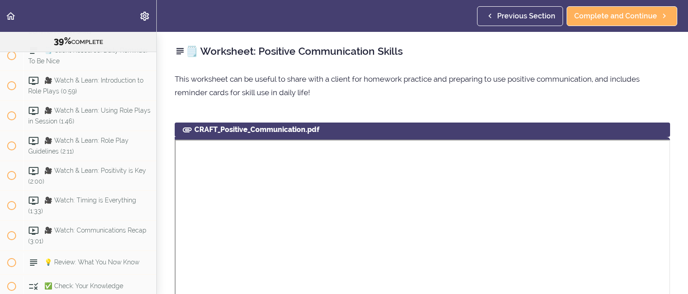 The width and height of the screenshot is (688, 294). What do you see at coordinates (87, 175) in the screenshot?
I see `span: 🎥 Watch & Learn: Positivity is Key (2:00)` at bounding box center [87, 175].